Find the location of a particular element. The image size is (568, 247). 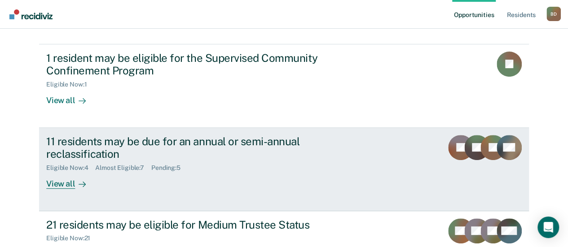

div: B D is located at coordinates (553, 14).